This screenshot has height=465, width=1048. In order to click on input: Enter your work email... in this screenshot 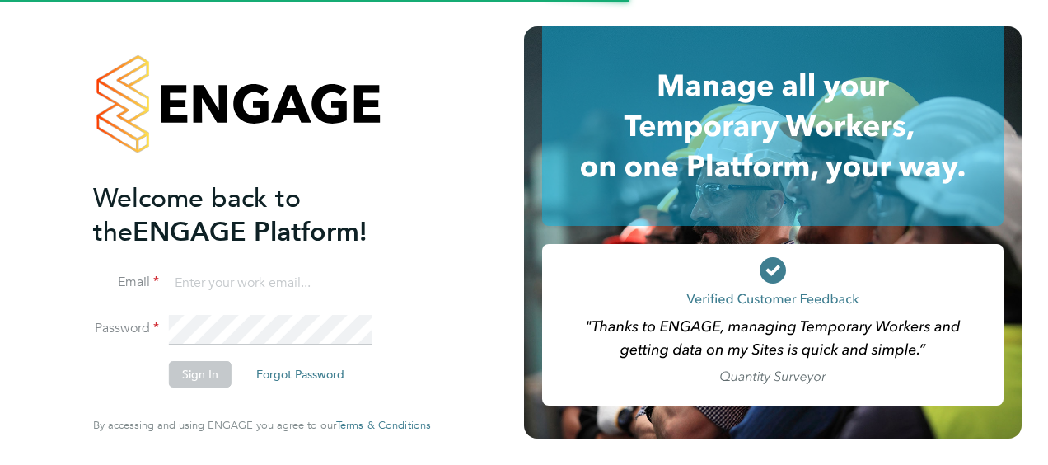, I will do `click(270, 283)`.